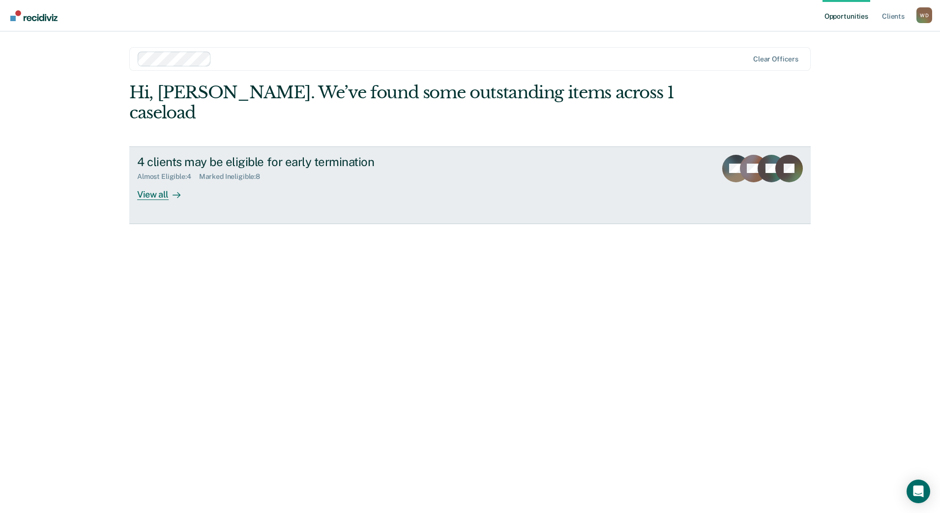 The width and height of the screenshot is (940, 513). I want to click on div: Clear officers, so click(776, 59).